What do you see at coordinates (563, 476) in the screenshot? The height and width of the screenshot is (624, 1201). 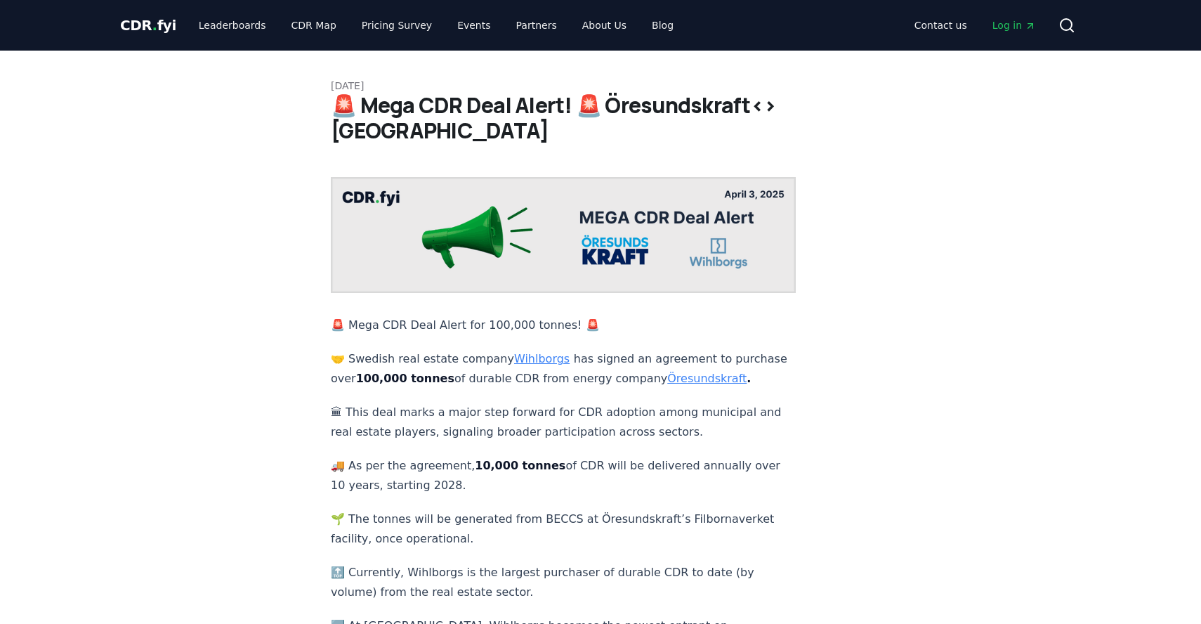 I see `p: 🚚 As per the agreement, of CDR will be delivered annually over 10 years, starting 2028.` at bounding box center [563, 476].